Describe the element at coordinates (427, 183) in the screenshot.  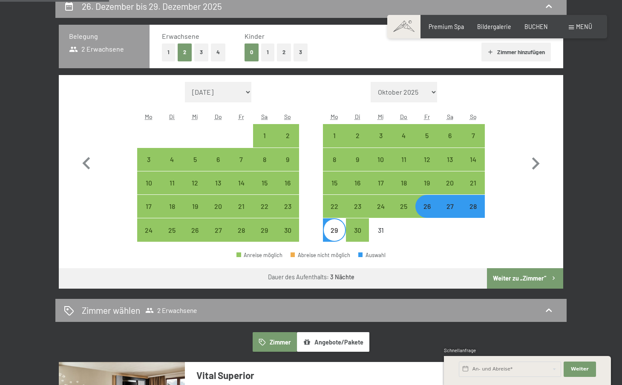
I see `div: Fri Dec 19 2025` at that location.